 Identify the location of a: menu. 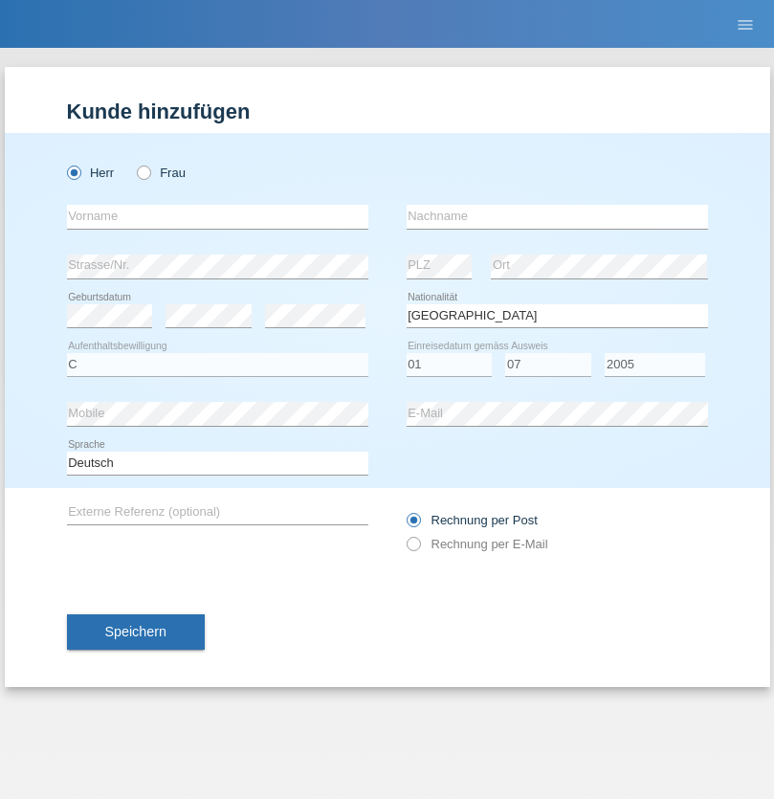
(746, 24).